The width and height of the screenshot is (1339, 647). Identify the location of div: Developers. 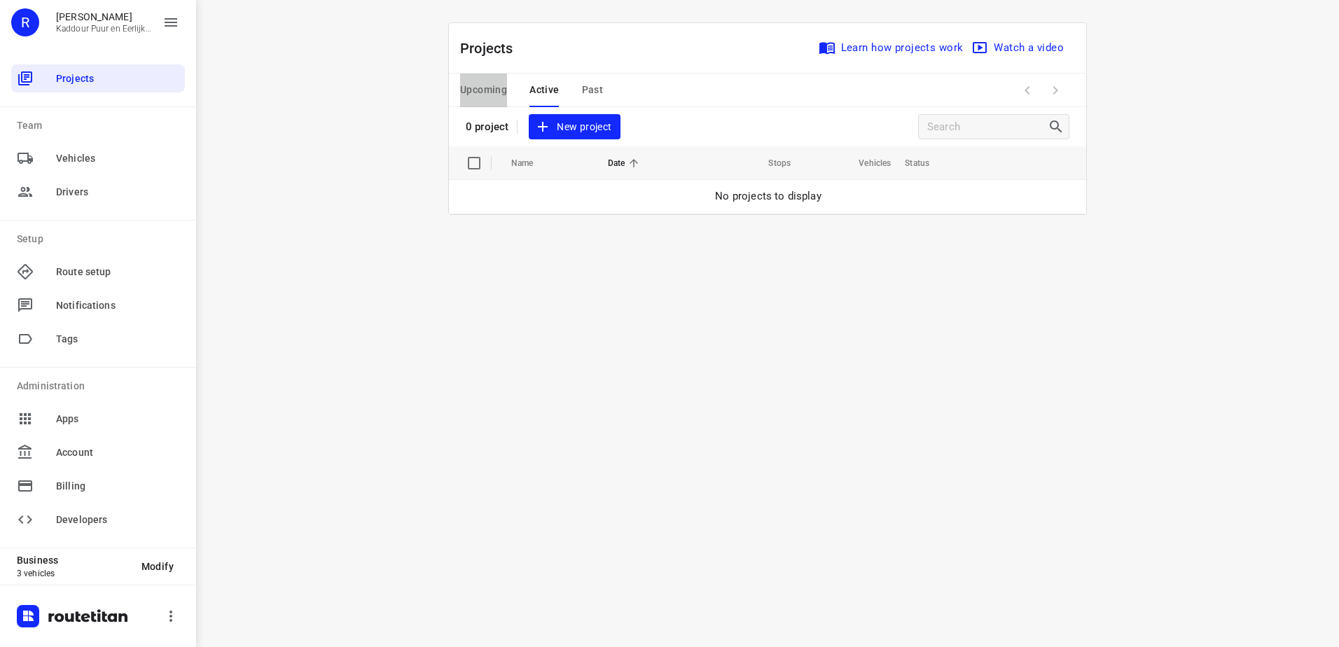
(98, 520).